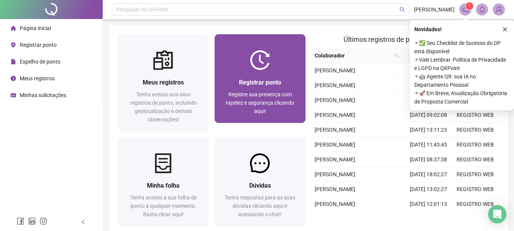 The width and height of the screenshot is (514, 231). I want to click on span: left, so click(83, 222).